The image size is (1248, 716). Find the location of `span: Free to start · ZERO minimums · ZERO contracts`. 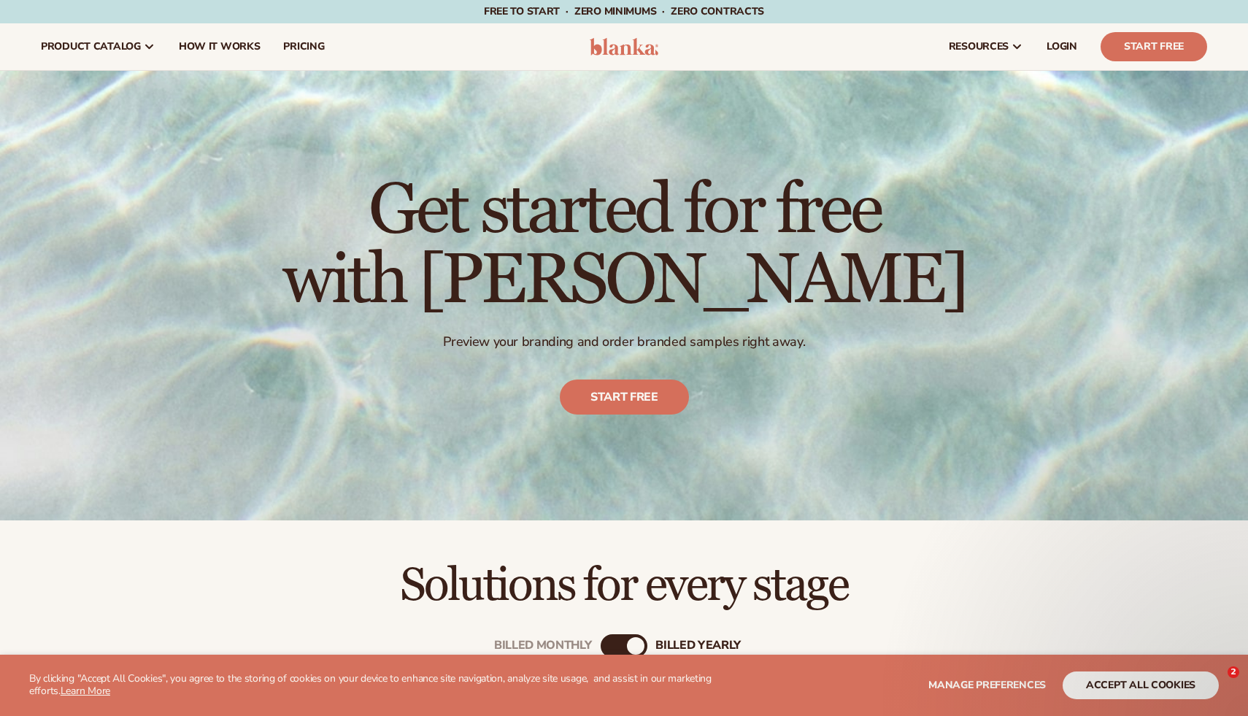

span: Free to start · ZERO minimums · ZERO contracts is located at coordinates (624, 11).